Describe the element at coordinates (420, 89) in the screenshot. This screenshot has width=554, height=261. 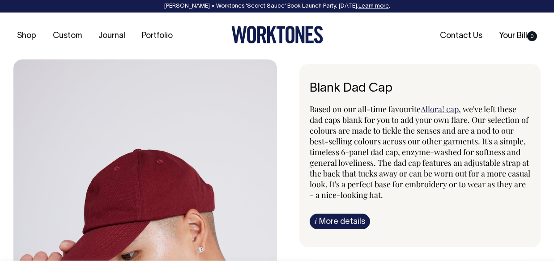
I see `h6: Blank Dad Cap` at that location.